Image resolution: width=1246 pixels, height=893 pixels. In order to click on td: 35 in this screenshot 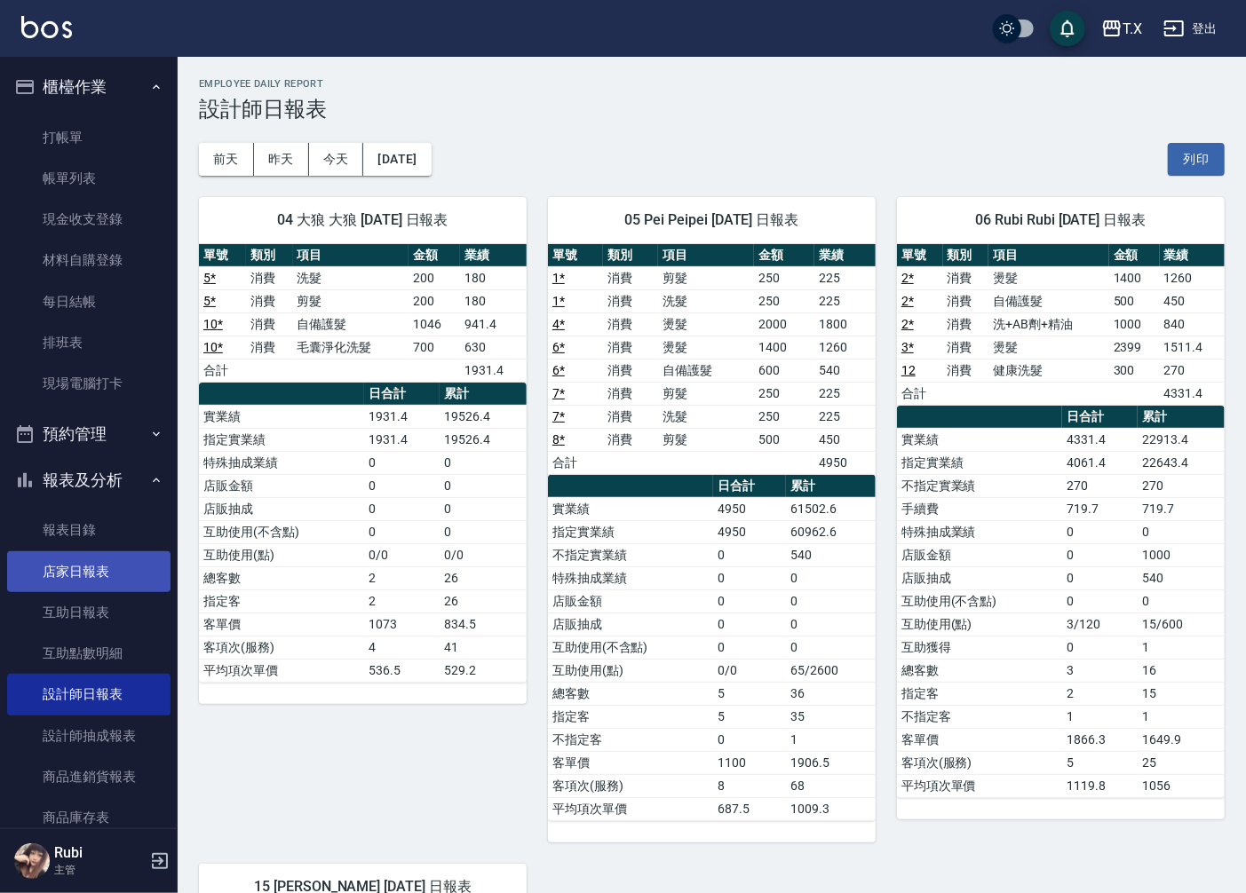, I will do `click(830, 716)`.